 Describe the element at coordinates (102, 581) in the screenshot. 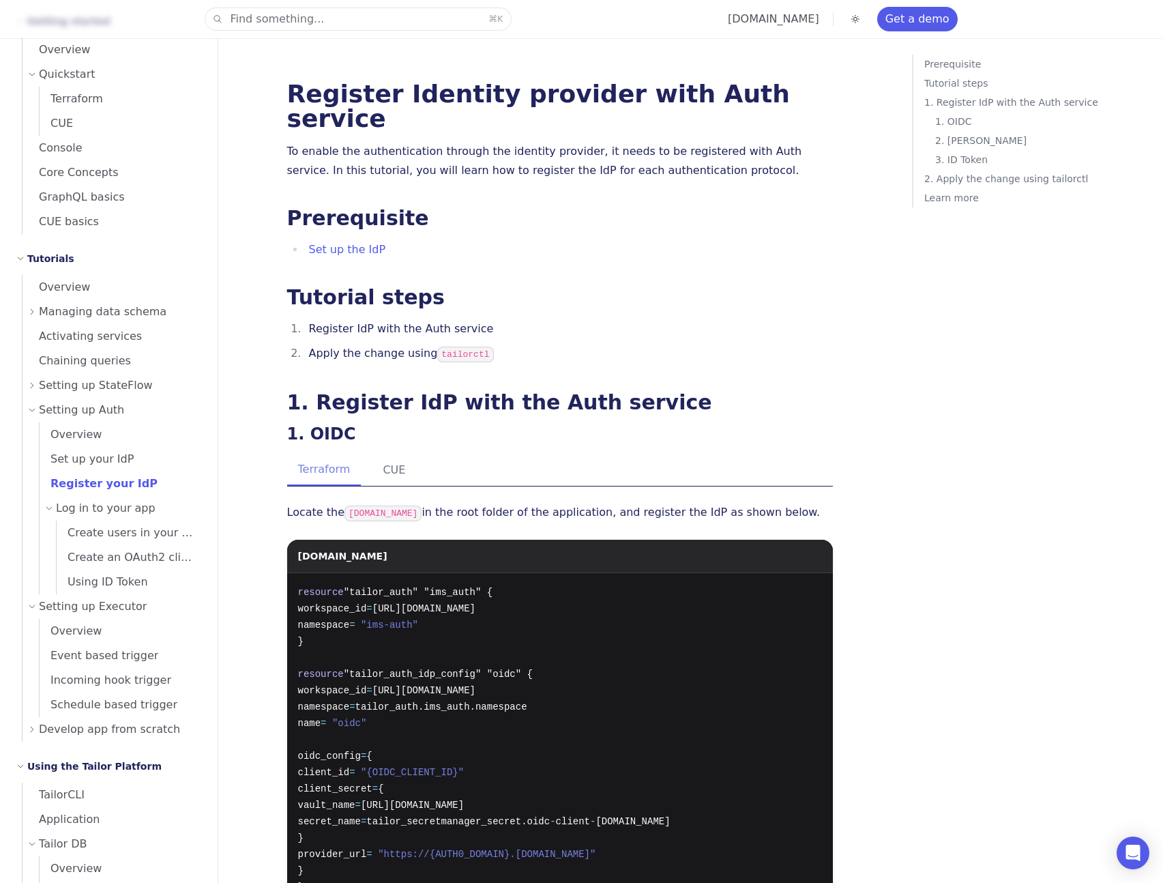

I see `span: Using ID Token` at that location.